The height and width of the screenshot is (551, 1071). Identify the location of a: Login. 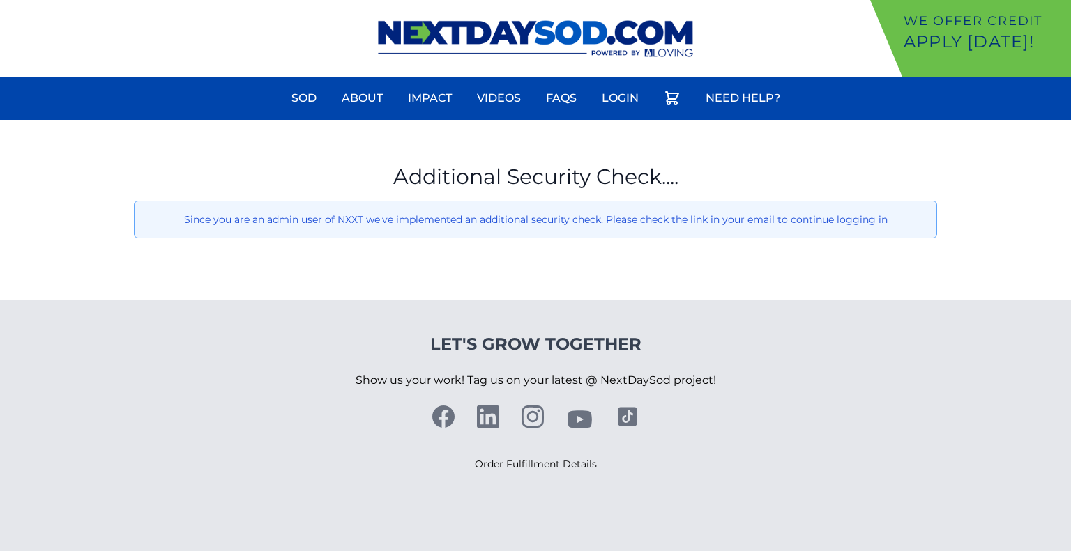
(620, 98).